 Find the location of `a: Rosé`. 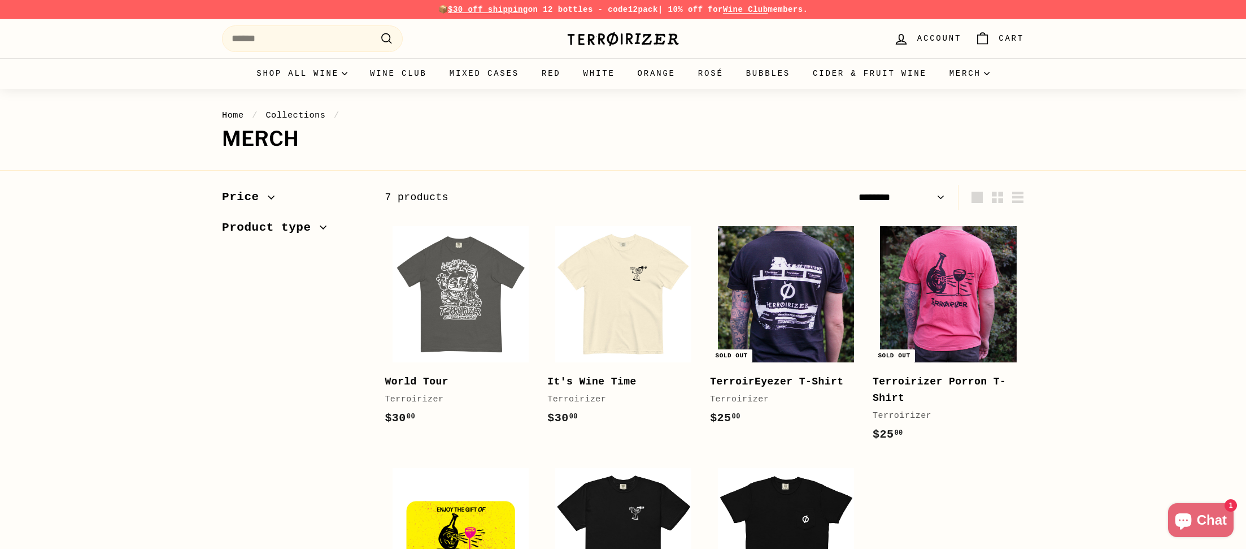

a: Rosé is located at coordinates (711, 73).